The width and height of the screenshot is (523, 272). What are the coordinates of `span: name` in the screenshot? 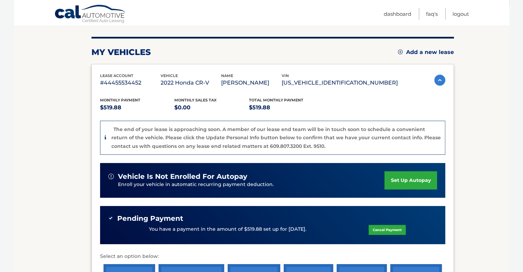 It's located at (227, 76).